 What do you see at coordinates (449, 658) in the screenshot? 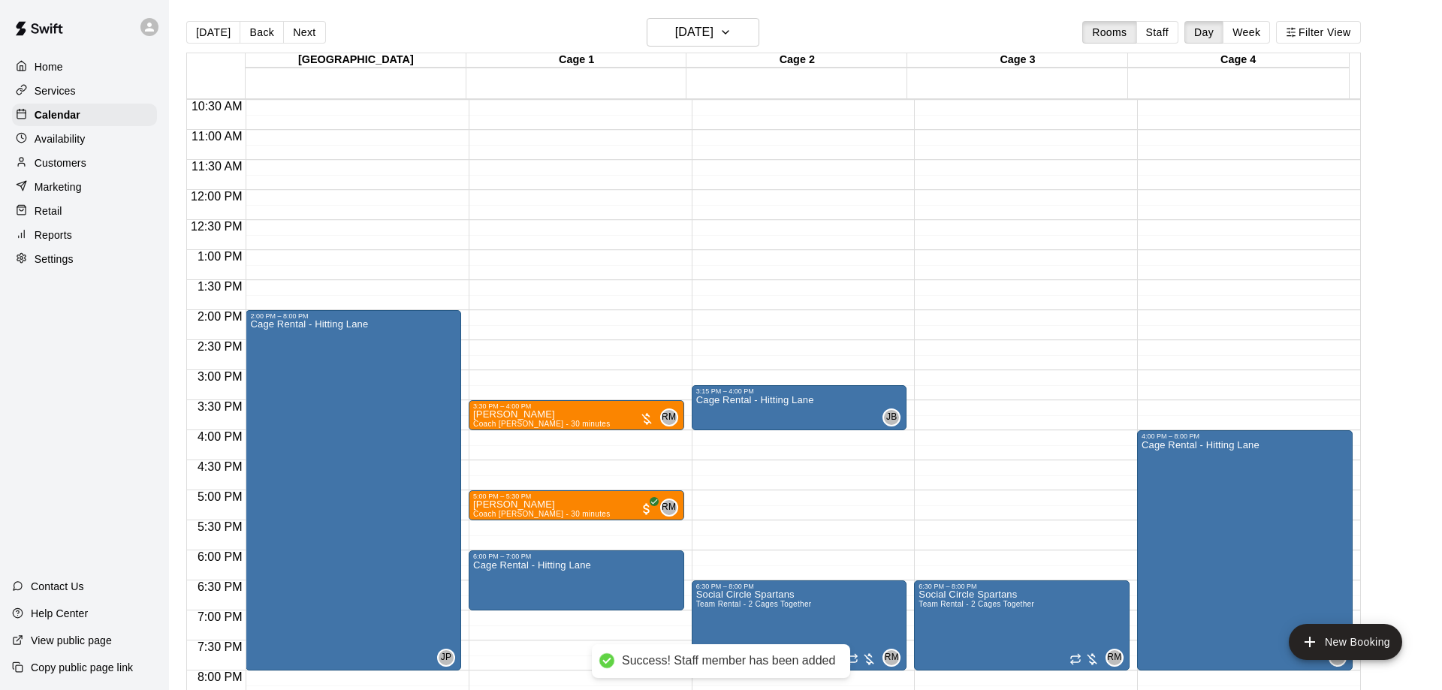
I see `span: Justin Pannell` at bounding box center [449, 658].